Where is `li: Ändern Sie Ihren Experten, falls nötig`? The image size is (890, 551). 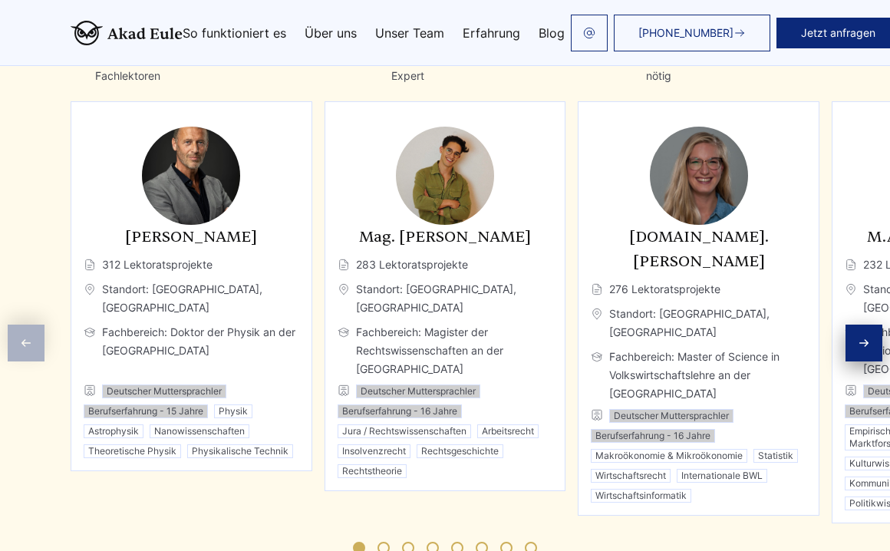
li: Ändern Sie Ihren Experten, falls nötig is located at coordinates (721, 67).